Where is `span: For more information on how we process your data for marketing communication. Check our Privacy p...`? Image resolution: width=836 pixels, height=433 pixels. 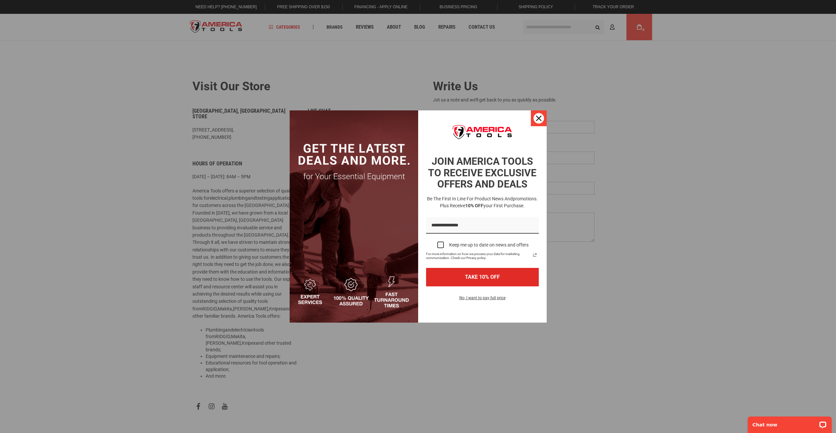 span: For more information on how we process your data for marketing communication. Check our Privacy p... is located at coordinates (479, 256).